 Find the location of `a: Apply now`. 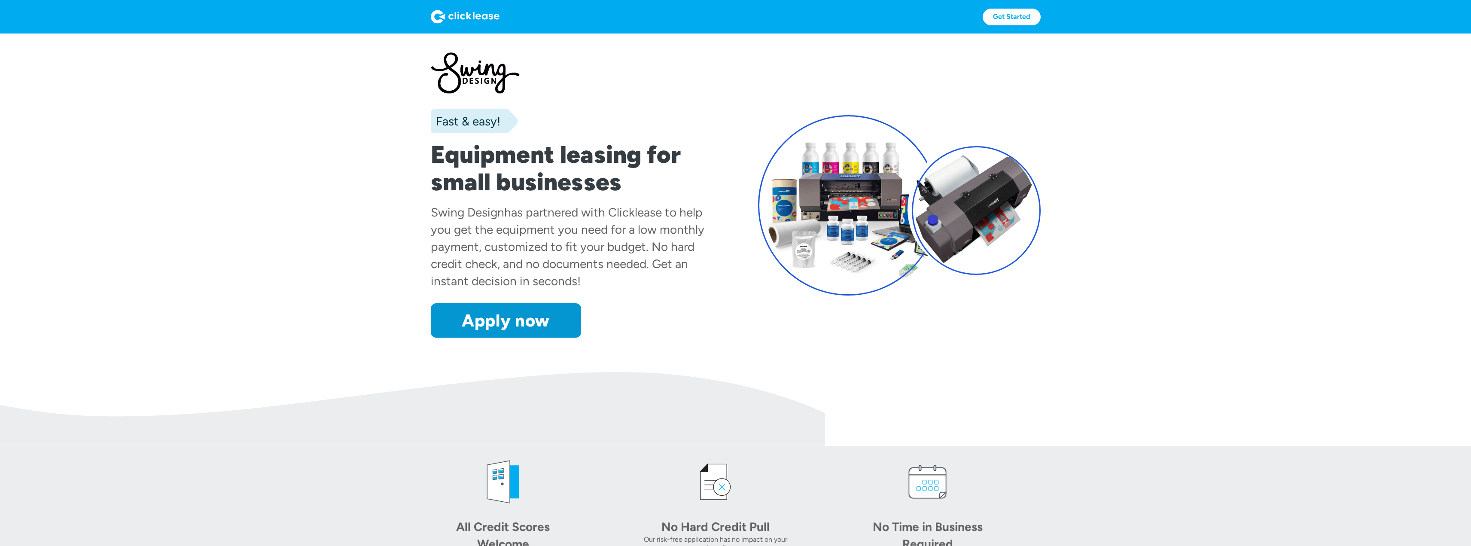

a: Apply now is located at coordinates (506, 320).